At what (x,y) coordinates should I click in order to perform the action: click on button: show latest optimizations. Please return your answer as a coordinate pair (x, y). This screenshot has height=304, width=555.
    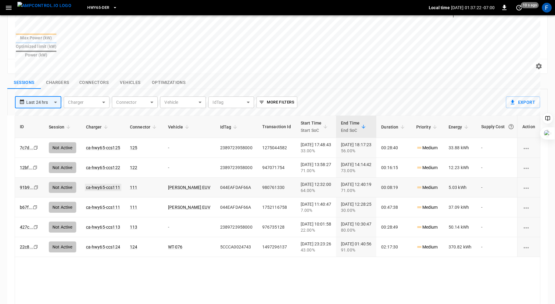
    Looking at the image, I should click on (169, 83).